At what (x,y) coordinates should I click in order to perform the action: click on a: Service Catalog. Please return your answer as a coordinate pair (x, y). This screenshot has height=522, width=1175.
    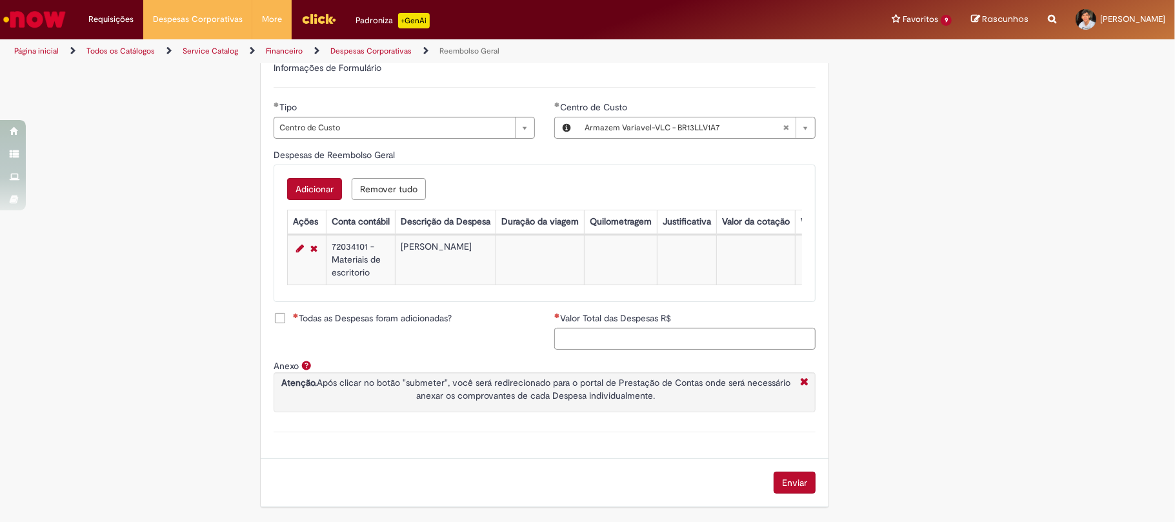
    Looking at the image, I should click on (210, 51).